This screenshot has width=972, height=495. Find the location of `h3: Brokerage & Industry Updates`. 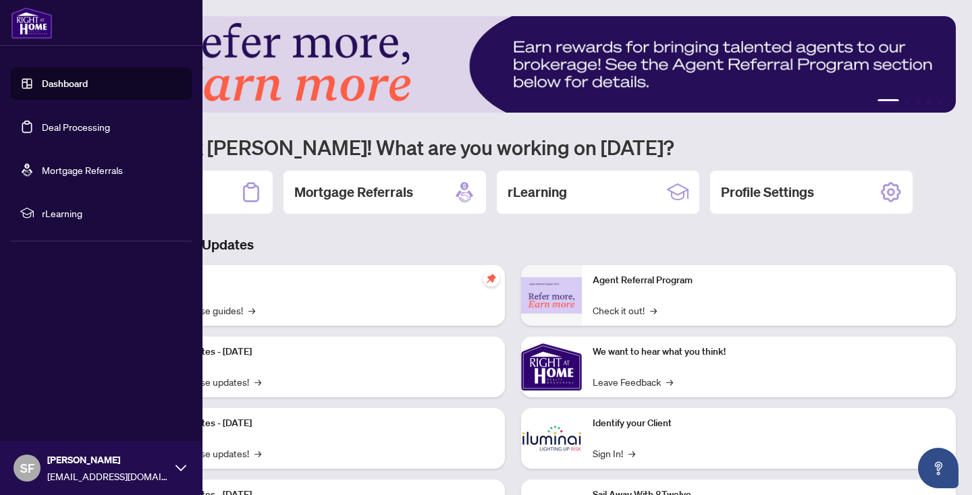

h3: Brokerage & Industry Updates is located at coordinates (513, 245).